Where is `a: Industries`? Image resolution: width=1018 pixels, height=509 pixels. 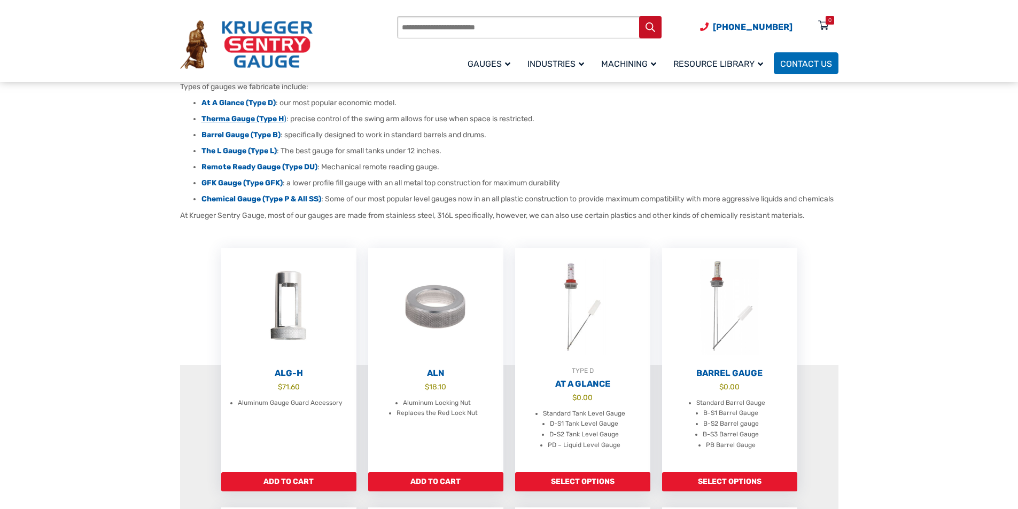
a: Industries is located at coordinates (558, 63).